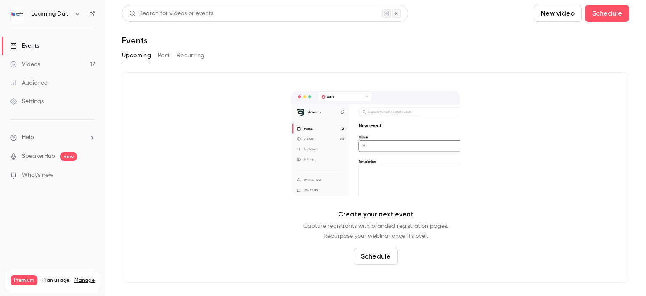 The image size is (646, 296). Describe the element at coordinates (29, 83) in the screenshot. I see `div: Audience` at that location.